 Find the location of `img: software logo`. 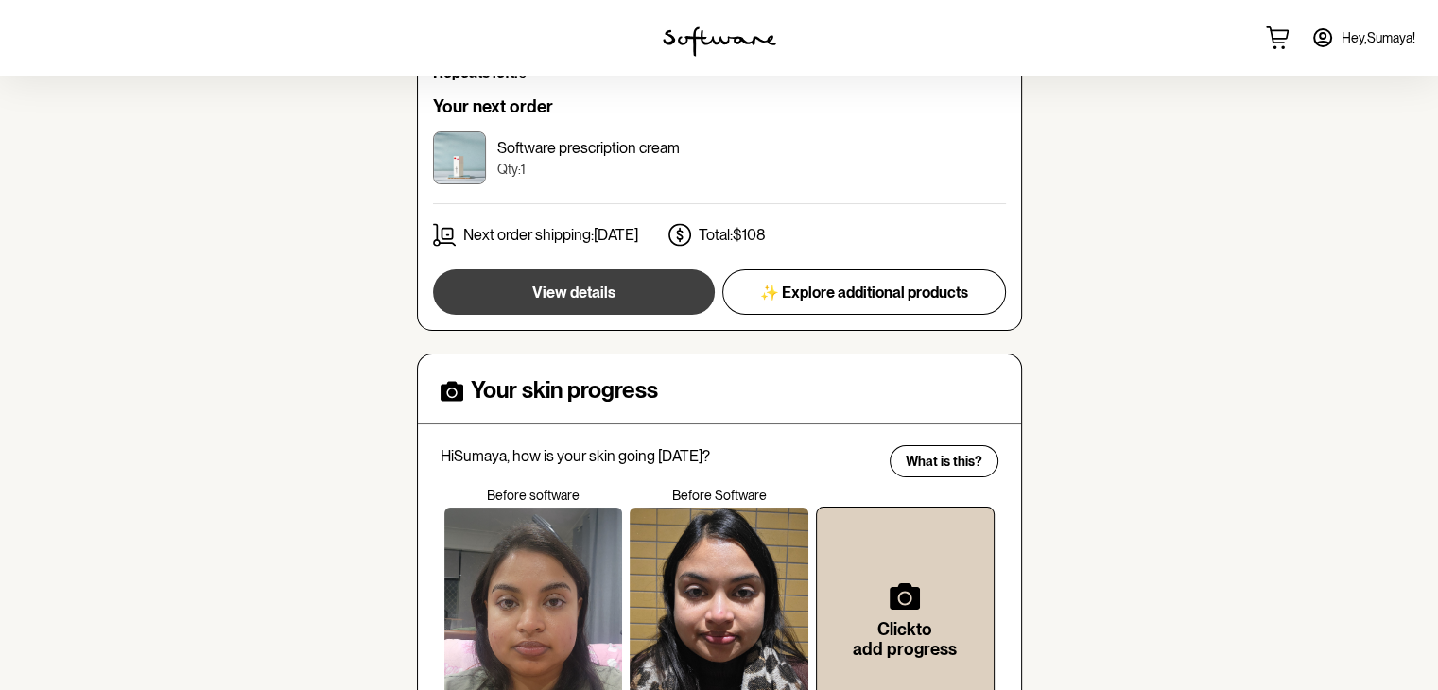

img: software logo is located at coordinates (720, 42).